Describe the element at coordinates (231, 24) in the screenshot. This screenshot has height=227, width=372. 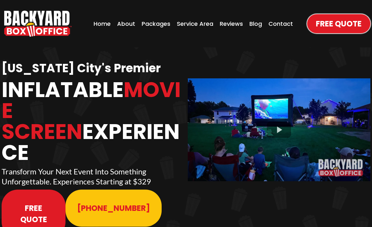
I see `div: Reviews` at that location.